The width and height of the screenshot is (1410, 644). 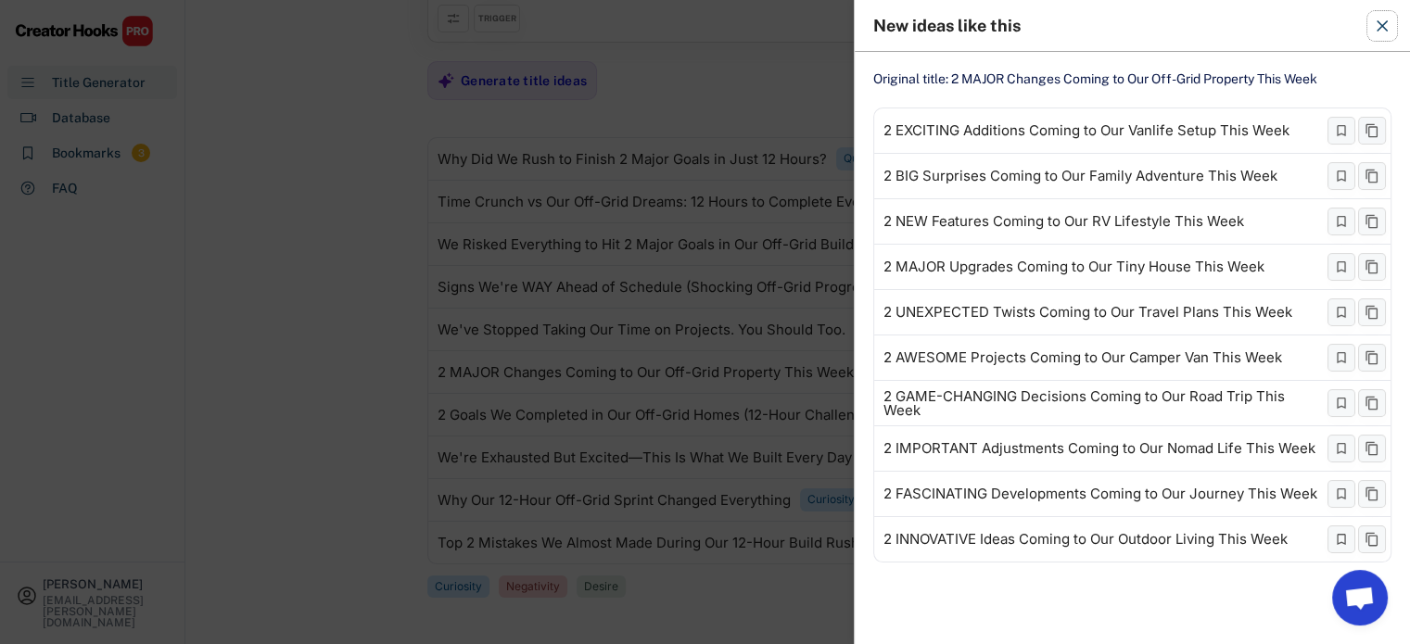 What do you see at coordinates (1101, 403) in the screenshot?
I see `div: 2 GAME-CHANGING Decisions Coming to Our Road Trip This Week` at bounding box center [1101, 403].